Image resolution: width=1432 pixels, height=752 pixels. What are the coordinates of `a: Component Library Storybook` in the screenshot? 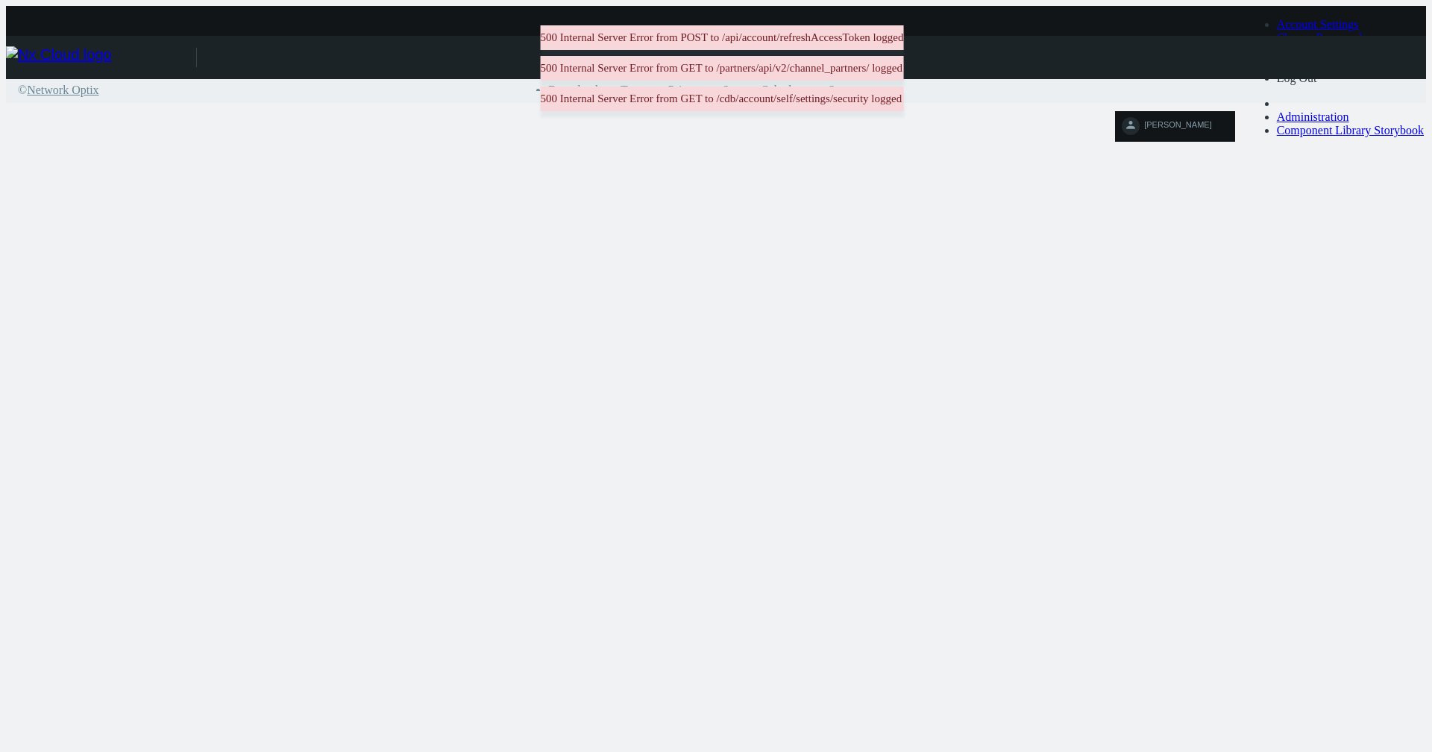 It's located at (1350, 130).